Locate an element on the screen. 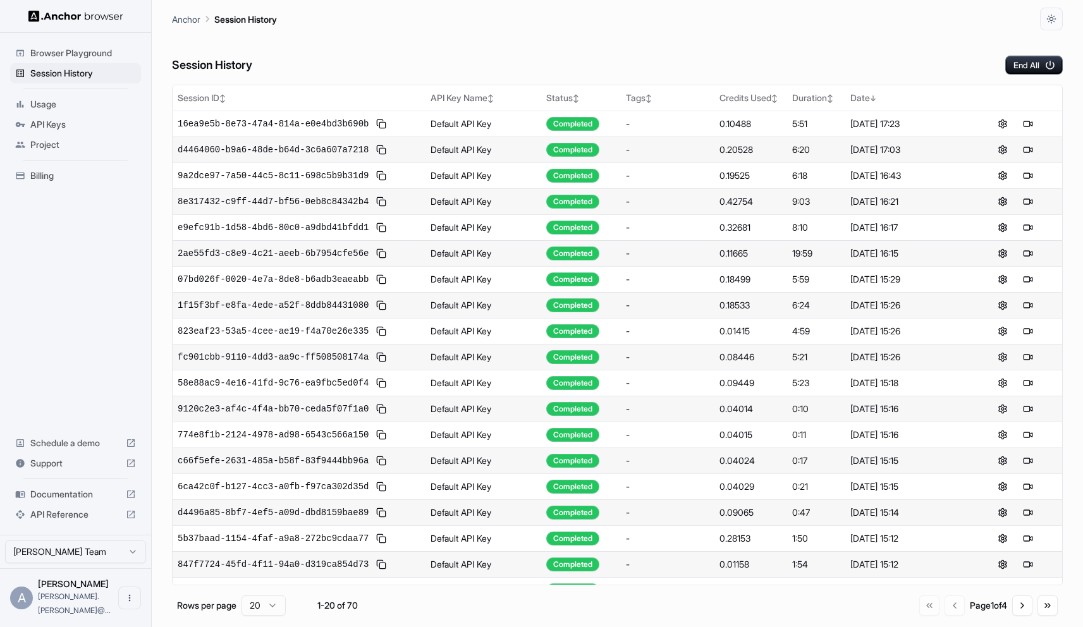 This screenshot has height=627, width=1083. div: 0.18499 is located at coordinates (750, 279).